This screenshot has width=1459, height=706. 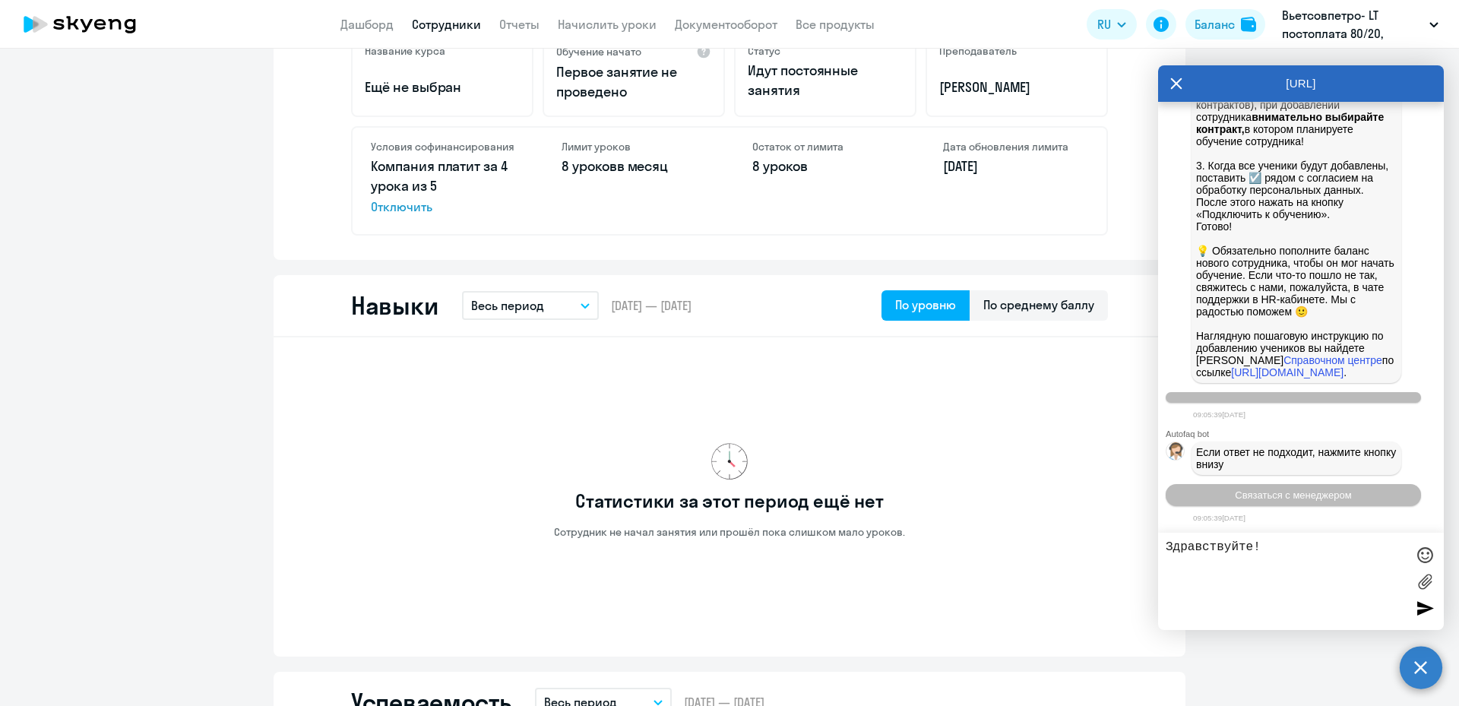 I want to click on strong: внимательно выбирайте контракт,, so click(x=1291, y=123).